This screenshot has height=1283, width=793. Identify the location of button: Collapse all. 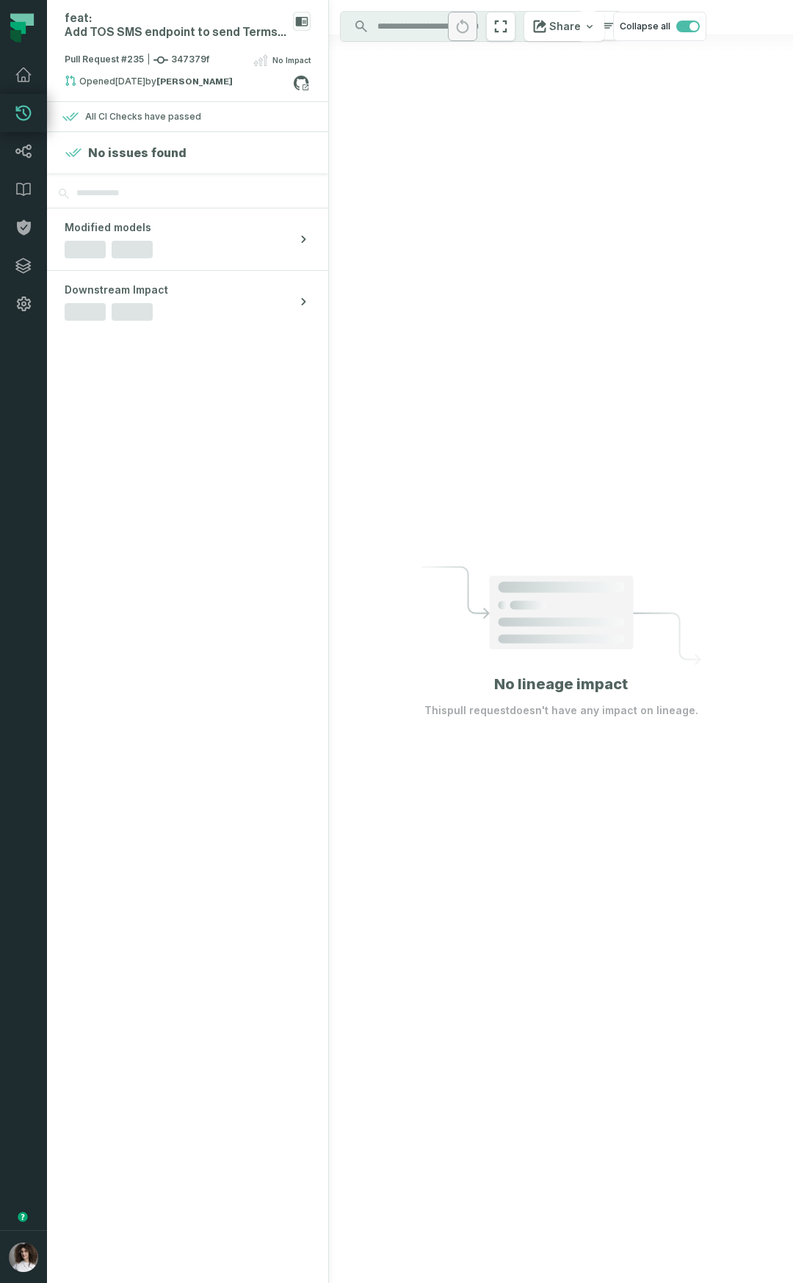
(659, 26).